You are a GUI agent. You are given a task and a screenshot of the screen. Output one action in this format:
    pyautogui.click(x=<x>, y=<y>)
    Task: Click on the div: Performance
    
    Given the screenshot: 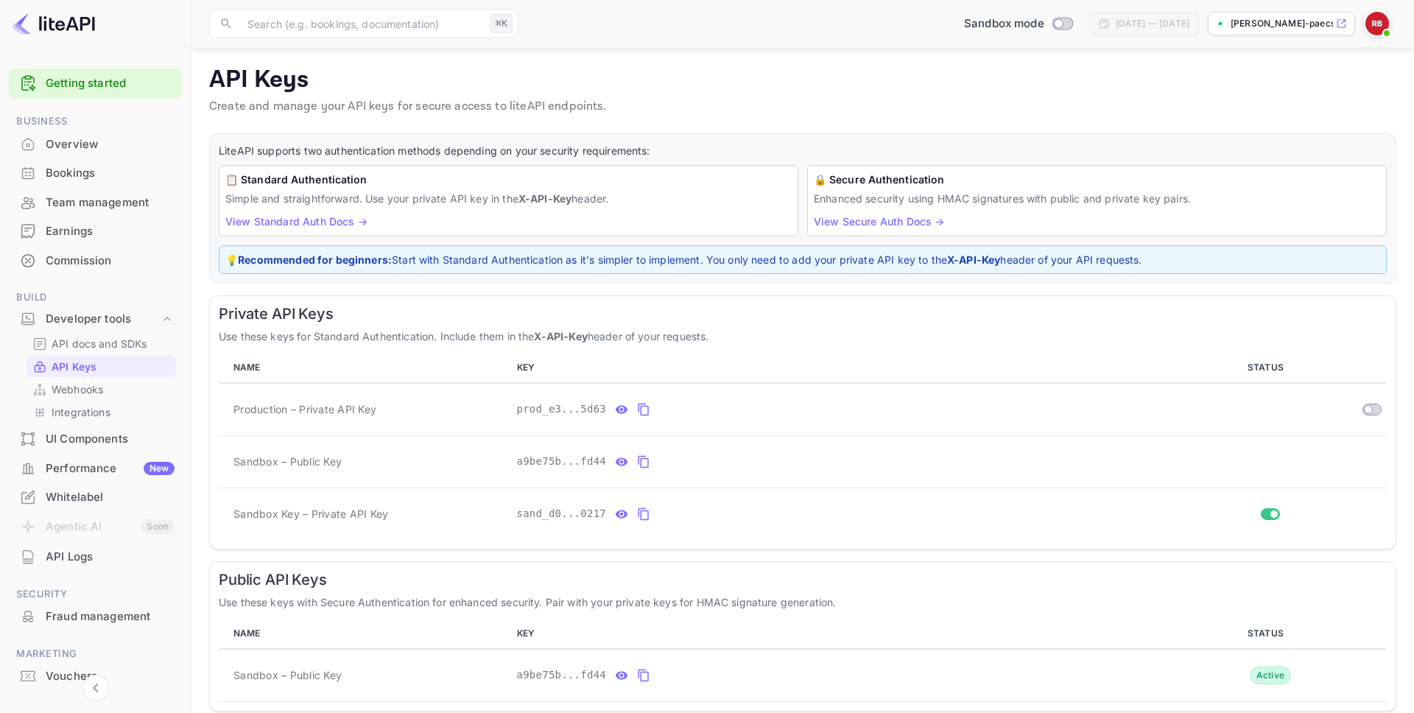 What is the action you would take?
    pyautogui.click(x=110, y=469)
    